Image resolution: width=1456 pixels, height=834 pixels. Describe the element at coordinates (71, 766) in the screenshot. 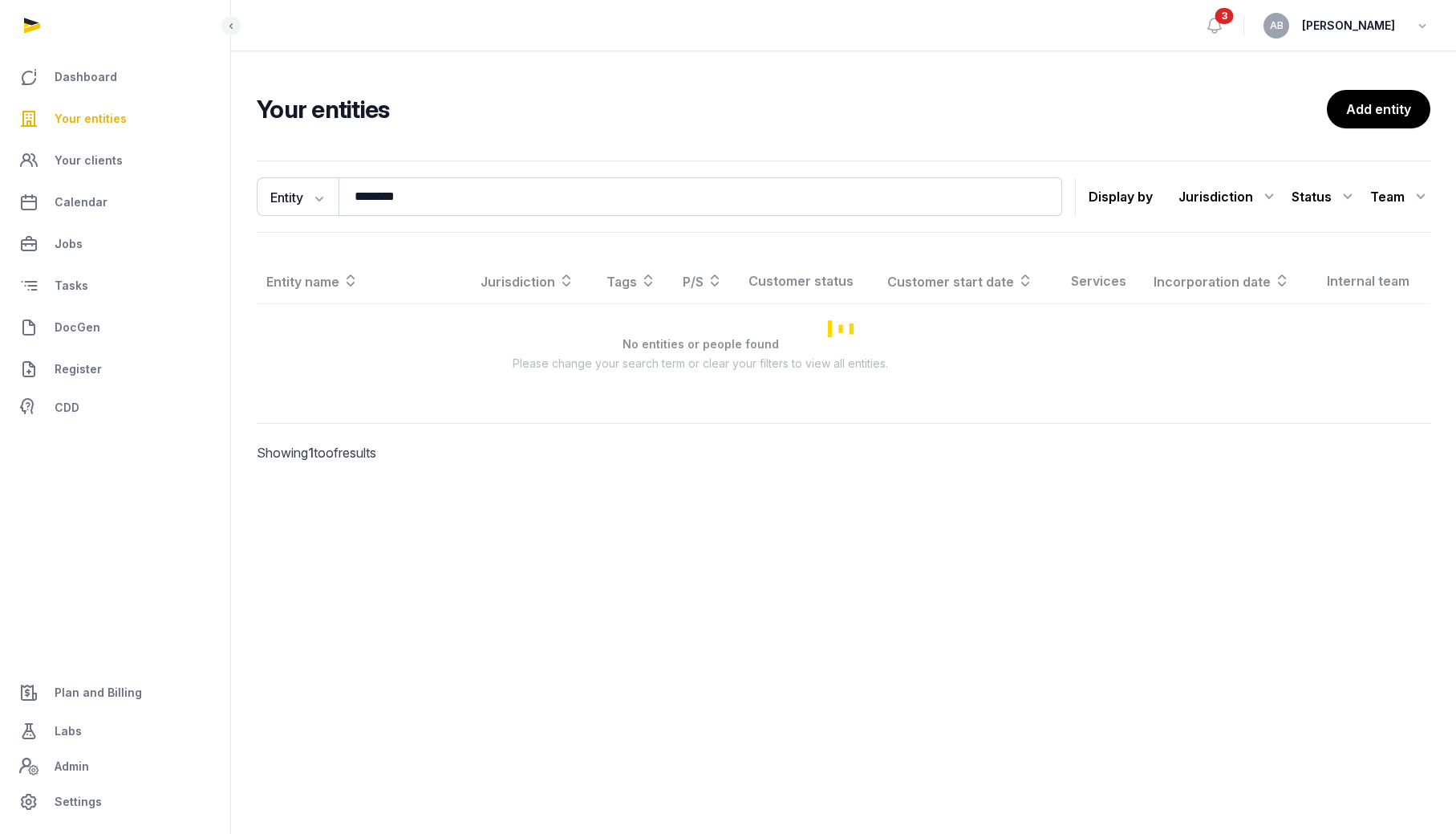

I see `span: Admin` at that location.